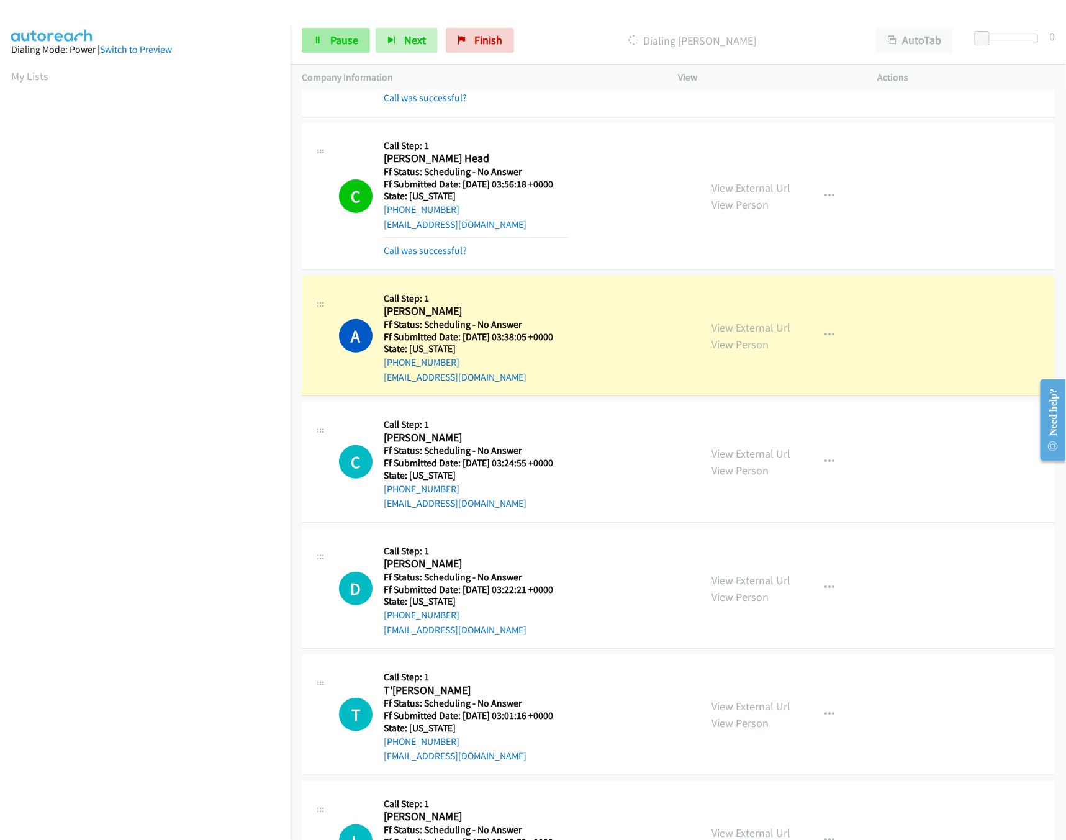 This screenshot has height=840, width=1066. Describe the element at coordinates (22, 42) in the screenshot. I see `div: Need help?` at that location.